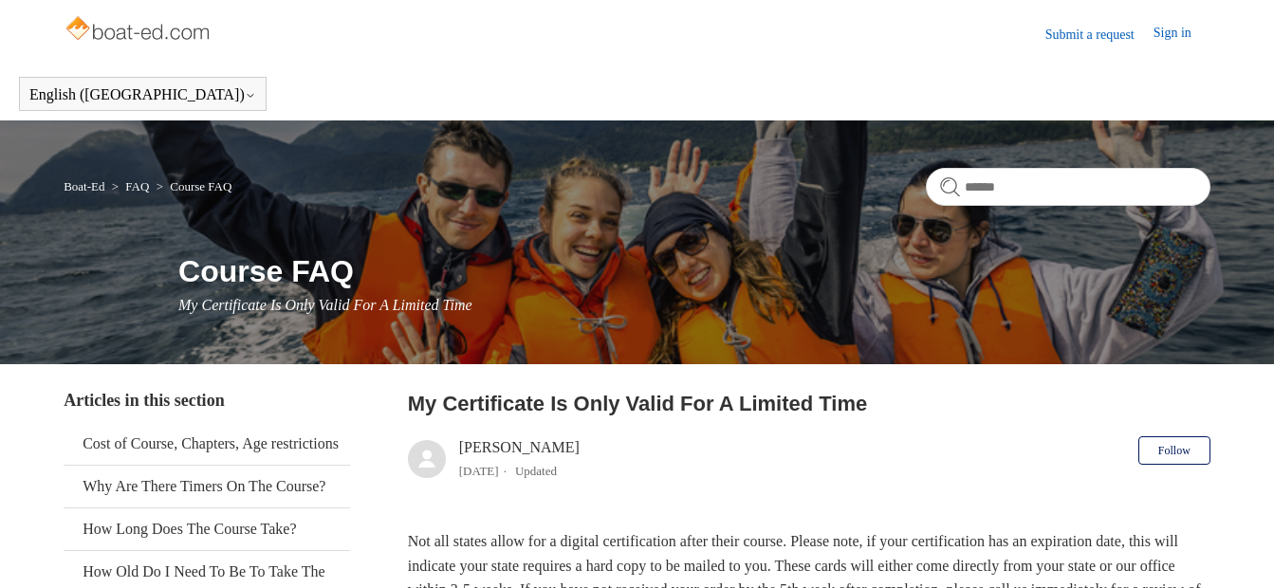  What do you see at coordinates (130, 186) in the screenshot?
I see `li: FAQ` at bounding box center [130, 186].